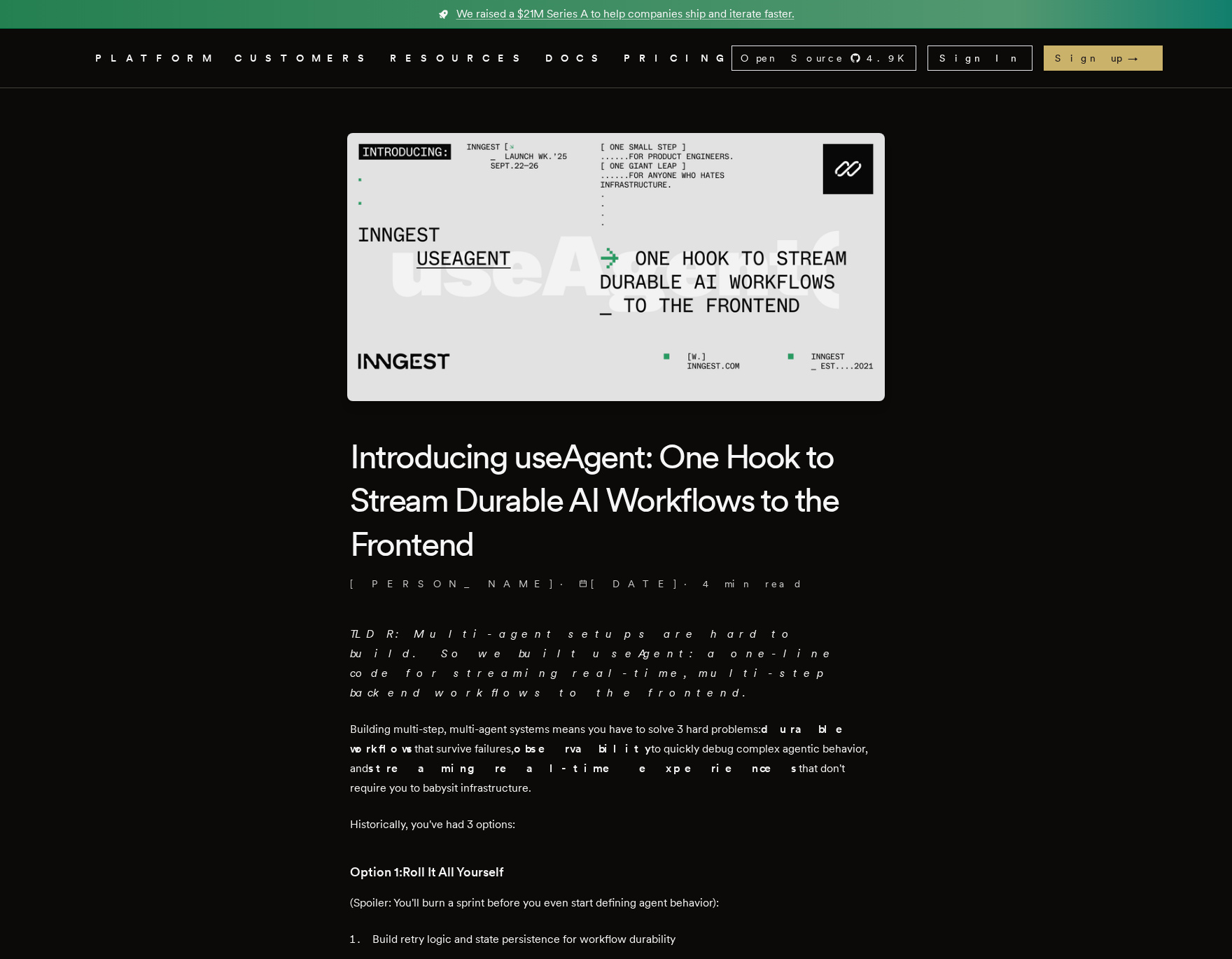 The image size is (1232, 959). I want to click on span: RESOURCES, so click(459, 58).